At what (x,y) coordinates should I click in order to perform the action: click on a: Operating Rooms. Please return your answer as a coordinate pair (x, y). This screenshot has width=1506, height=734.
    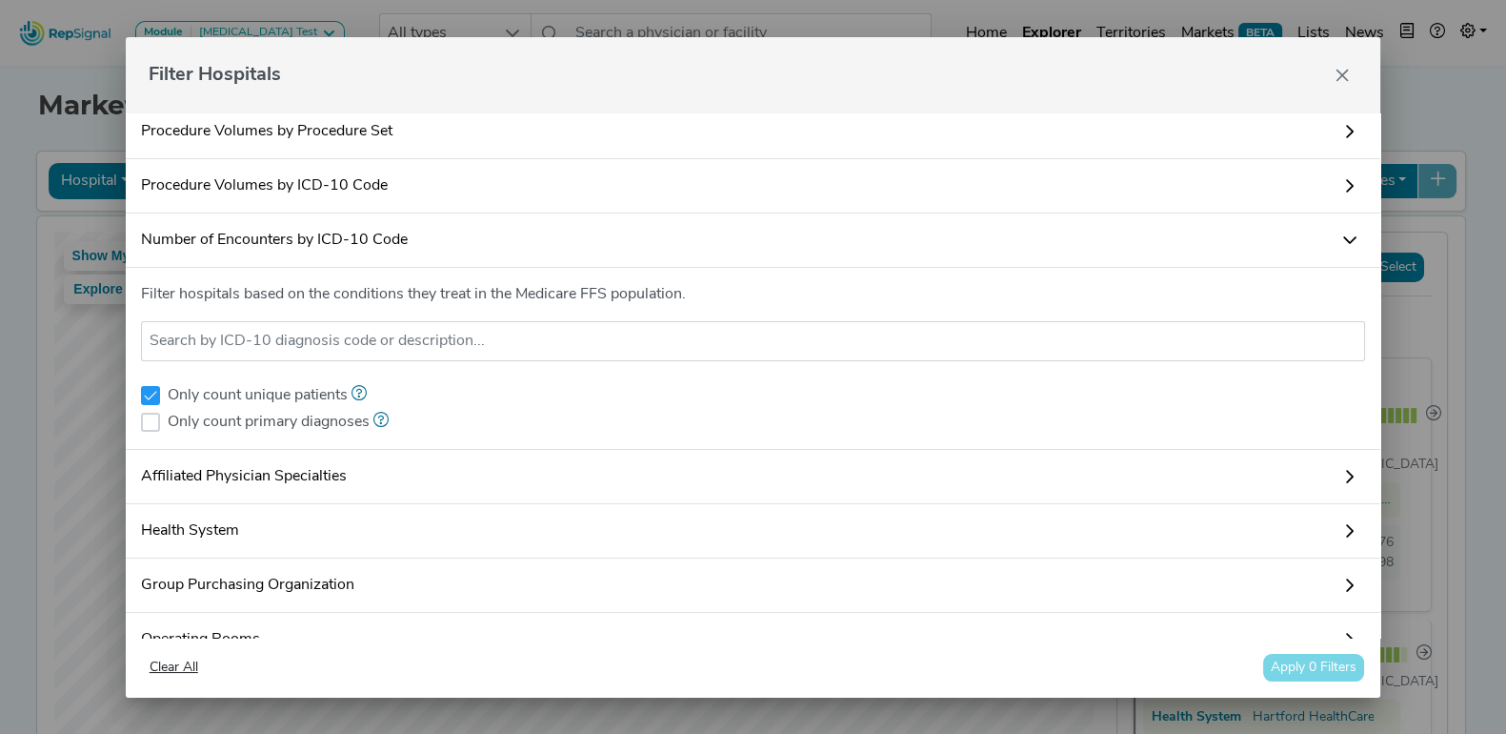
    Looking at the image, I should click on (754, 639).